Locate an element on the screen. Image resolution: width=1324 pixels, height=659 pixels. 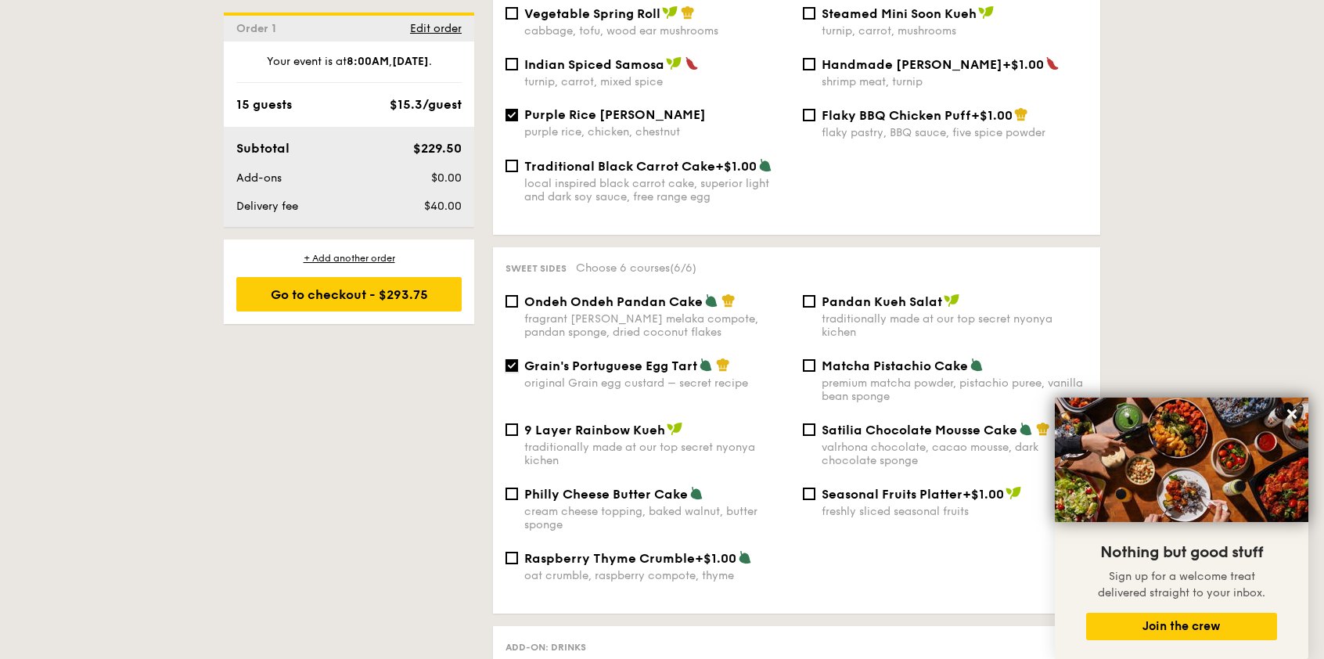
span: Ondeh Ondeh Pandan Cake is located at coordinates (613, 301).